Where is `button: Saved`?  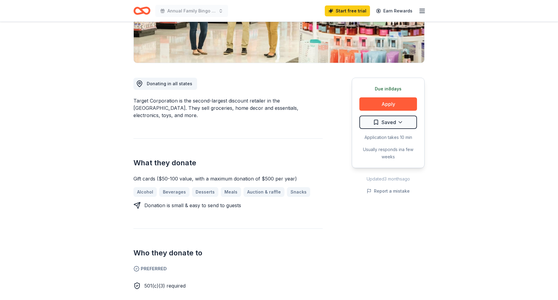 button: Saved is located at coordinates (388, 122).